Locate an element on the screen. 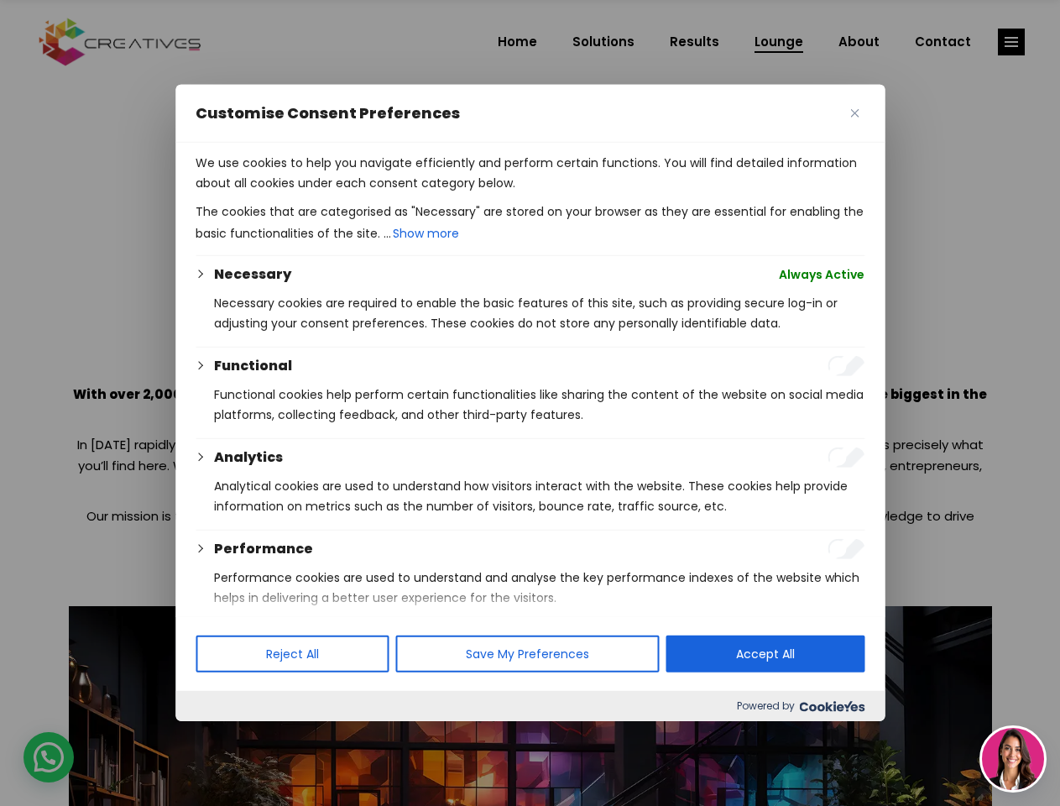 The image size is (1060, 806). div: Powered by is located at coordinates (530, 706).